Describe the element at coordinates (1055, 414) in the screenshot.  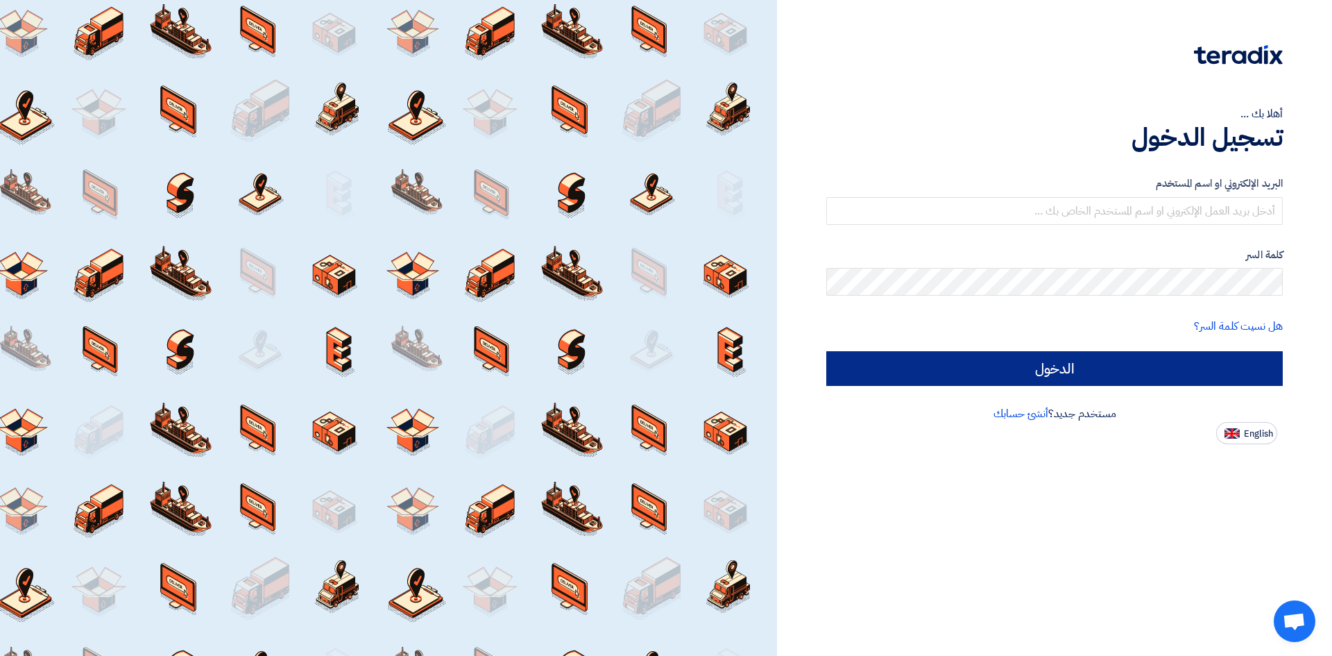
I see `div: مستخدم جديد؟` at that location.